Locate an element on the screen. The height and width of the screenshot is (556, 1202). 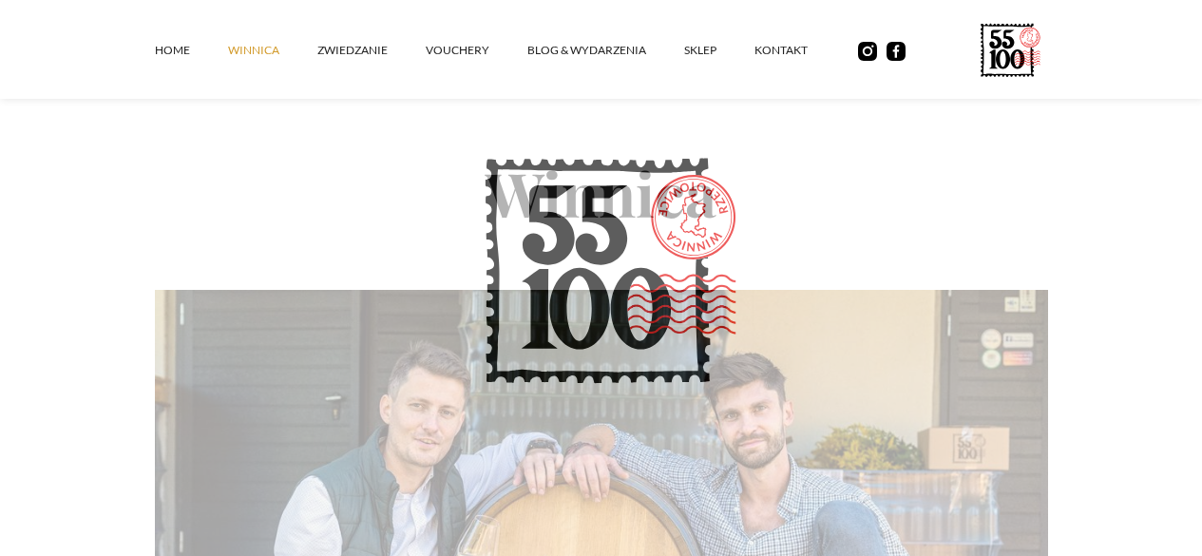
a: ZWIEDZANIE is located at coordinates (372, 50).